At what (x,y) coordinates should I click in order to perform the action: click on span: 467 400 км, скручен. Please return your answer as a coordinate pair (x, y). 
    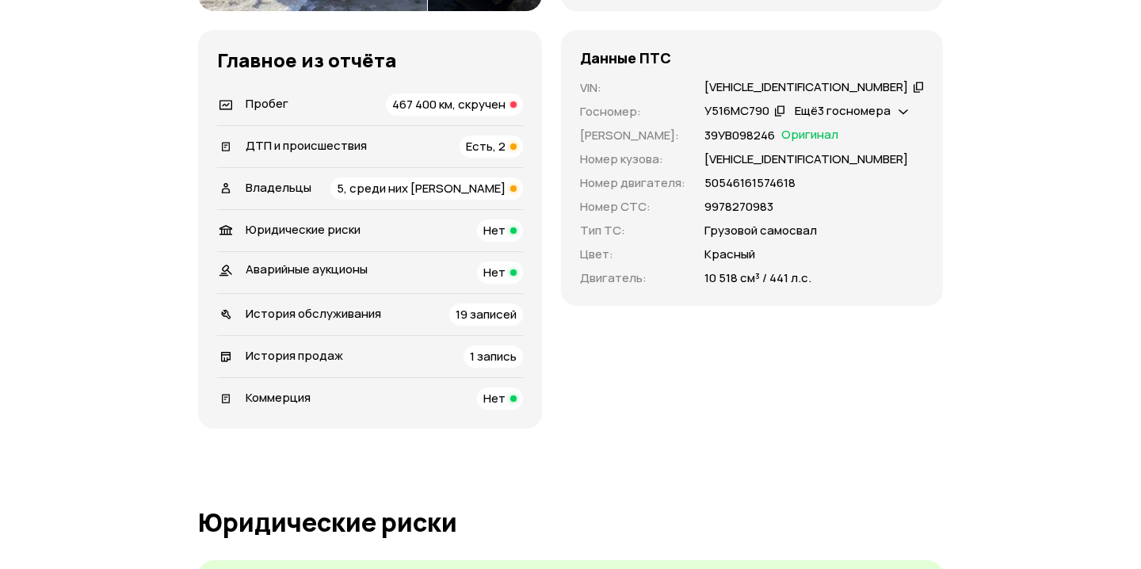
    Looking at the image, I should click on (449, 104).